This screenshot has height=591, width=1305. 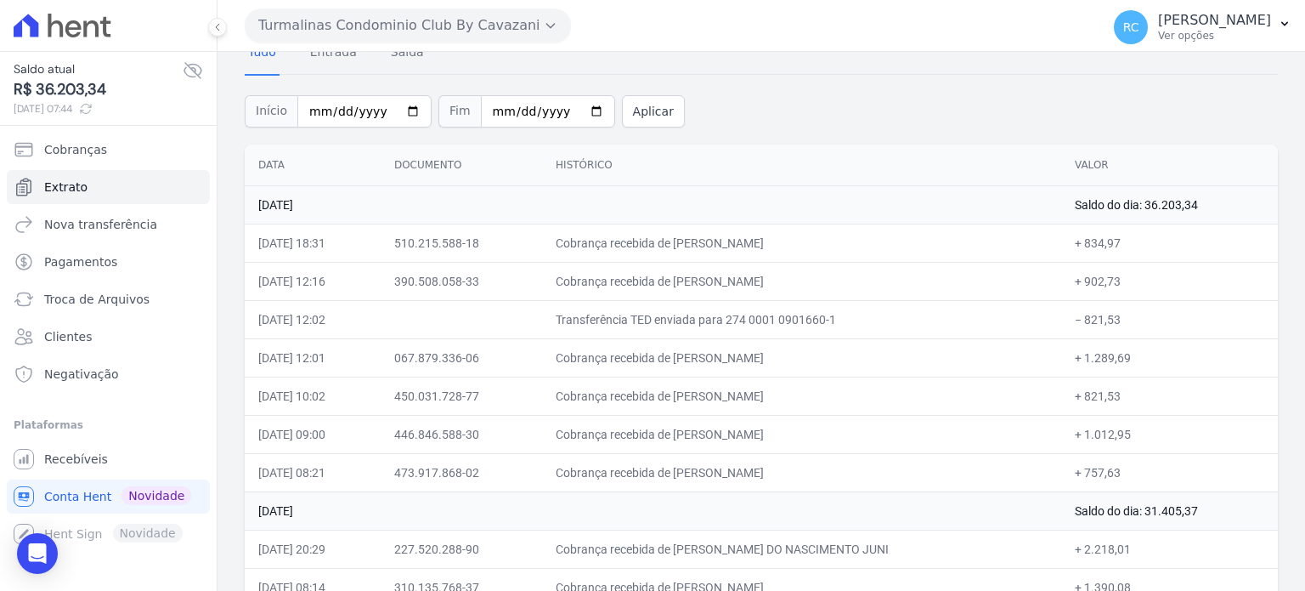 What do you see at coordinates (108, 425) in the screenshot?
I see `div: Plataformas` at bounding box center [108, 425].